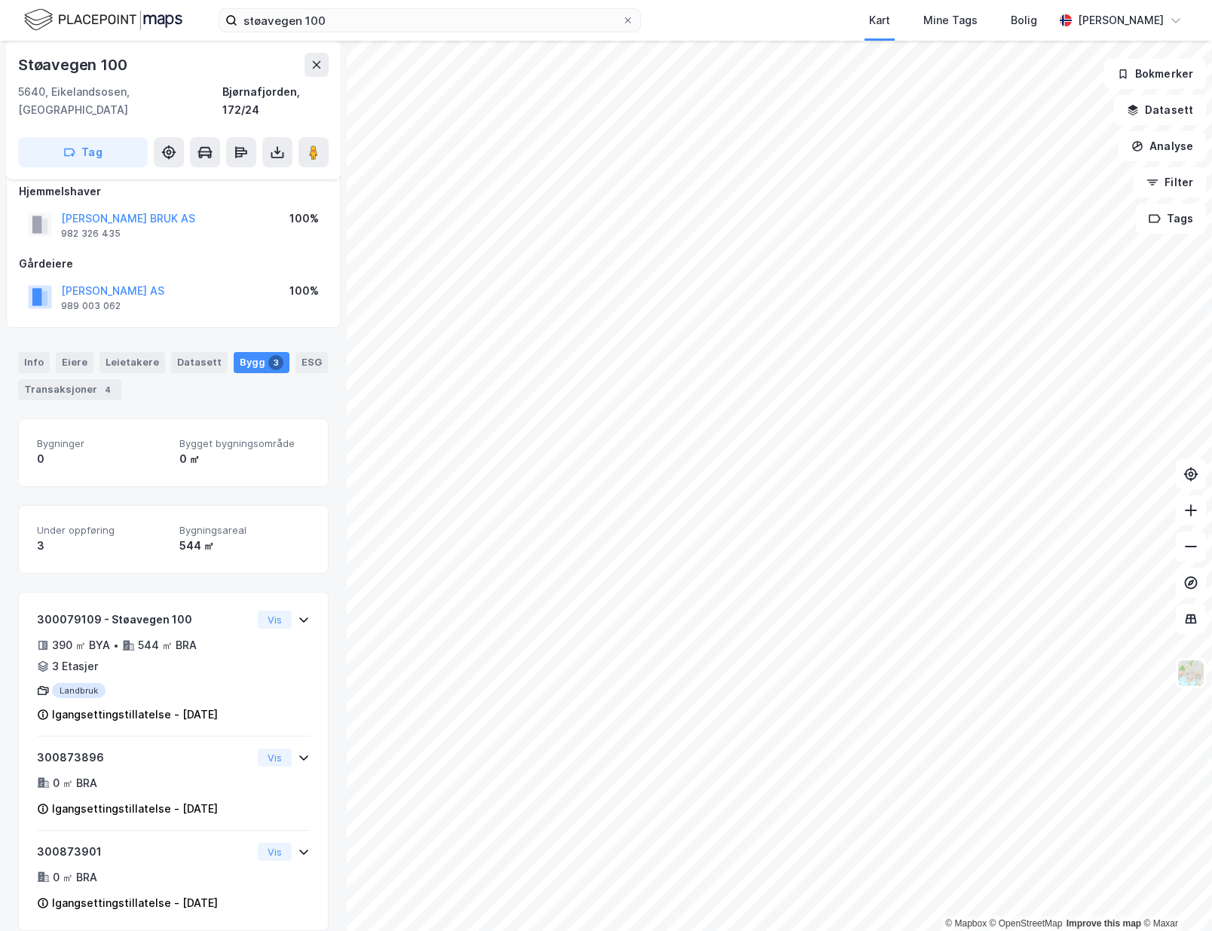 The height and width of the screenshot is (931, 1212). I want to click on div: 3 Etasjer, so click(75, 666).